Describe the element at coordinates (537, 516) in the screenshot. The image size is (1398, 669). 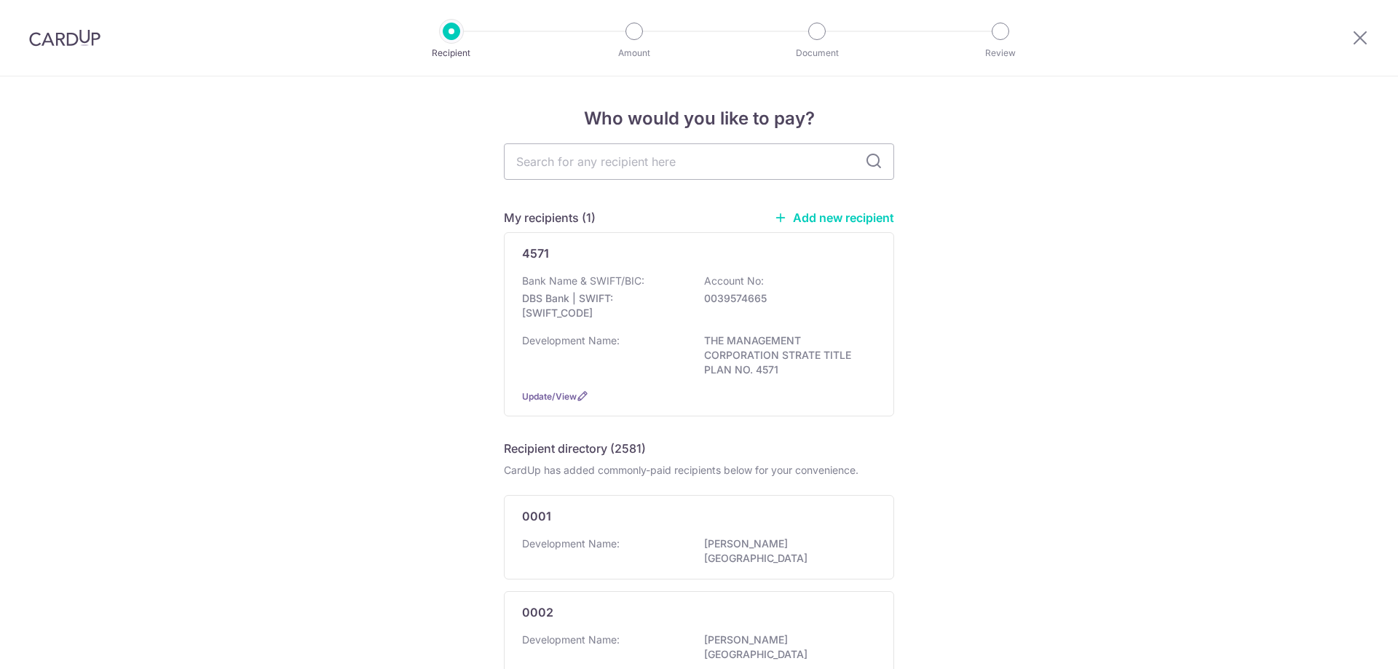
I see `p: 0001` at that location.